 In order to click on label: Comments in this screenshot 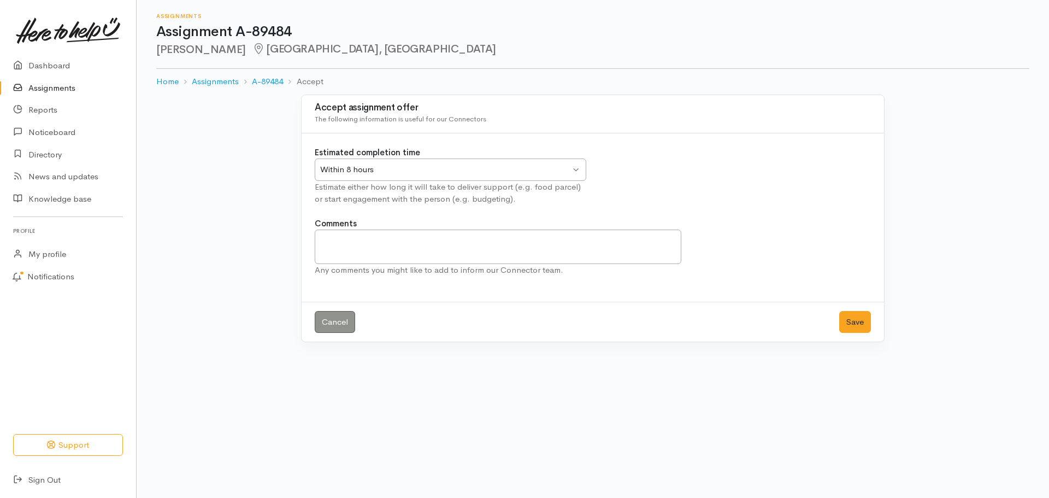, I will do `click(336, 223)`.